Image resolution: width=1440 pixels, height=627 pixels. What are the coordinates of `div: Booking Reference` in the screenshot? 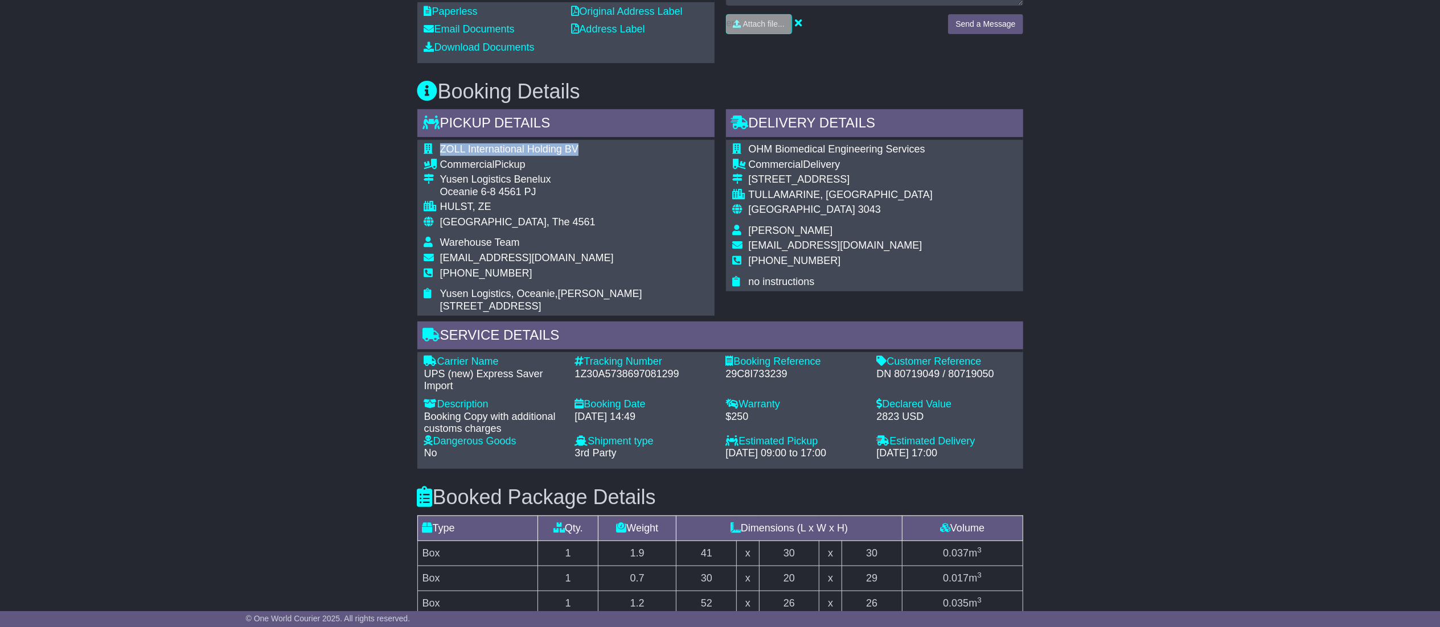 It's located at (795, 362).